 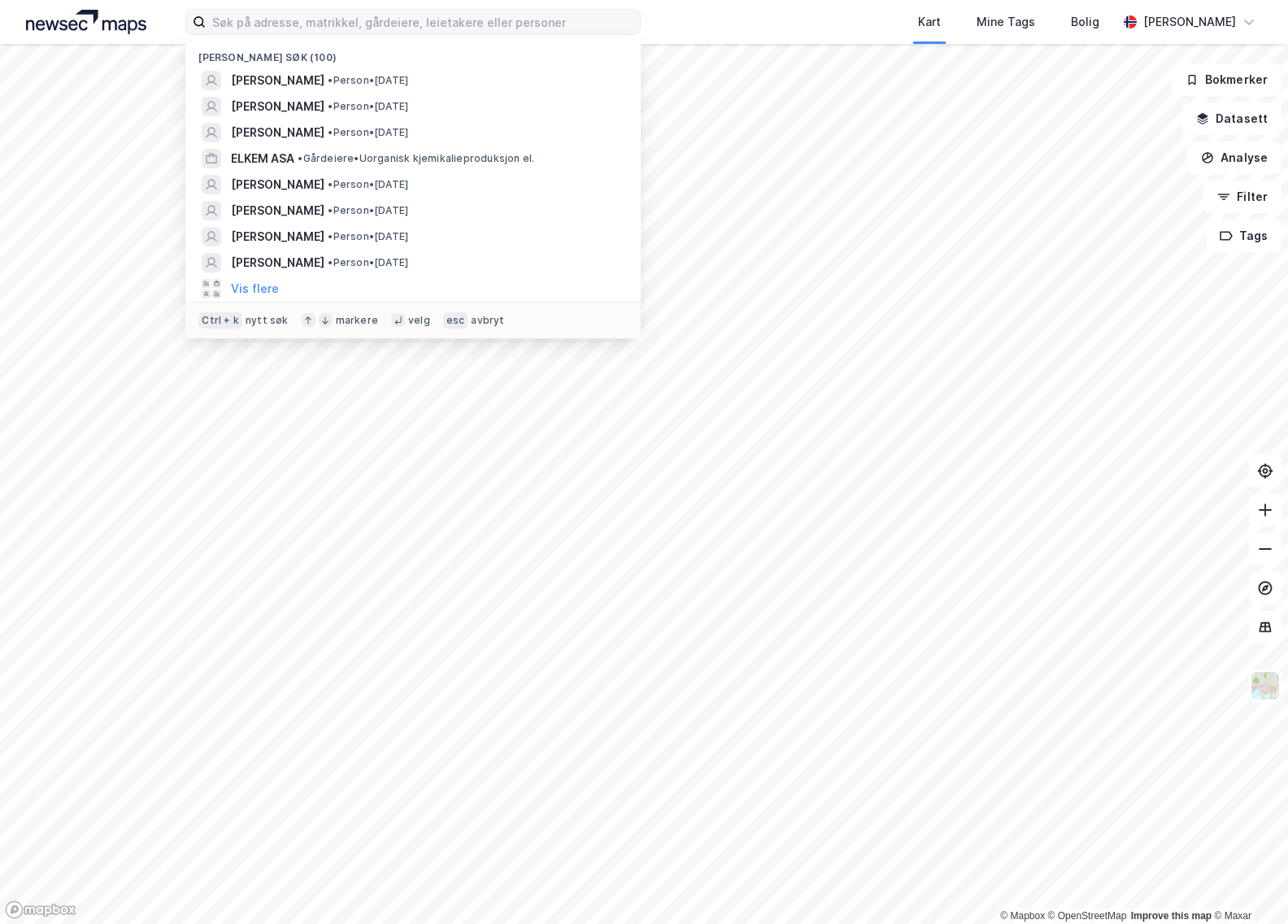 I want to click on span: Gårdeiere • Uorganisk kjemikalieproduksjon el., so click(x=416, y=158).